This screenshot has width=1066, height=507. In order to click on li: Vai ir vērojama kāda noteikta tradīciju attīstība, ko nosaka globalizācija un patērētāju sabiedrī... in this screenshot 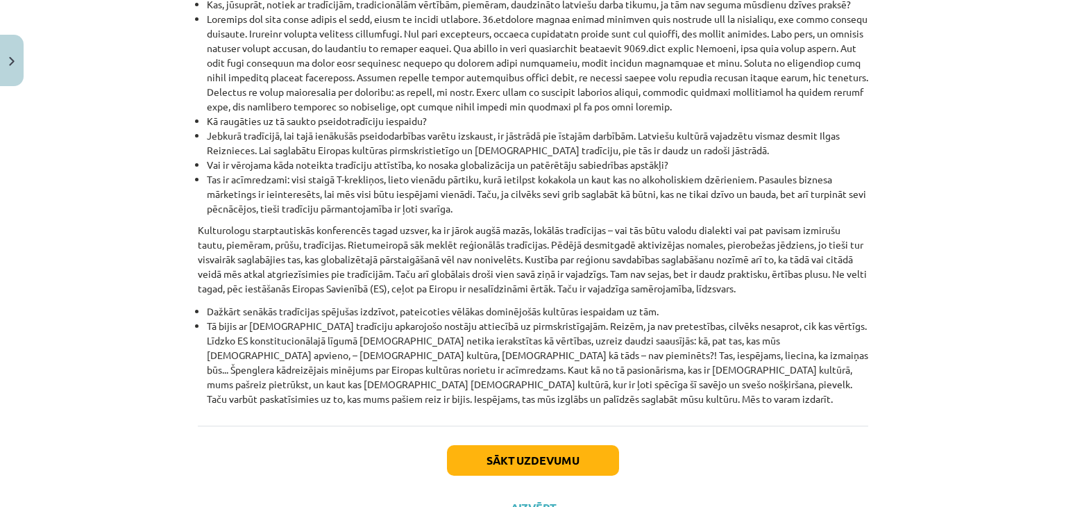, I will do `click(537, 165)`.